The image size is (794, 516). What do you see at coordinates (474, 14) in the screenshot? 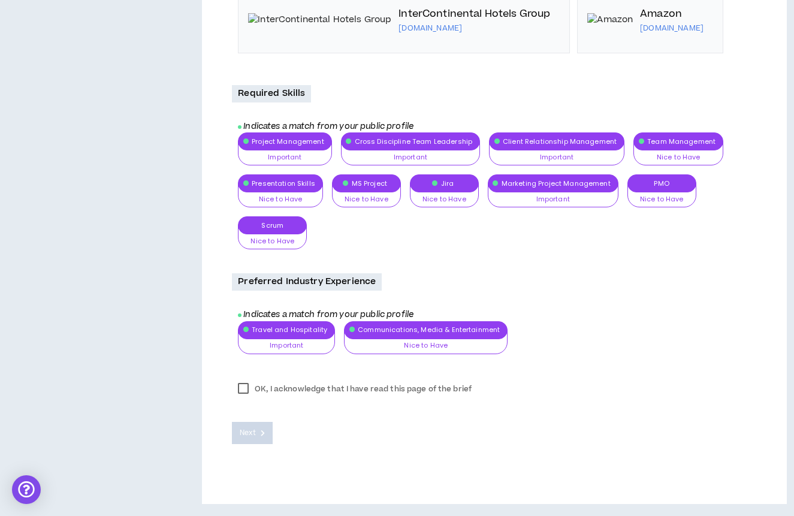
I see `p: InterContinental Hotels Group` at bounding box center [474, 14].